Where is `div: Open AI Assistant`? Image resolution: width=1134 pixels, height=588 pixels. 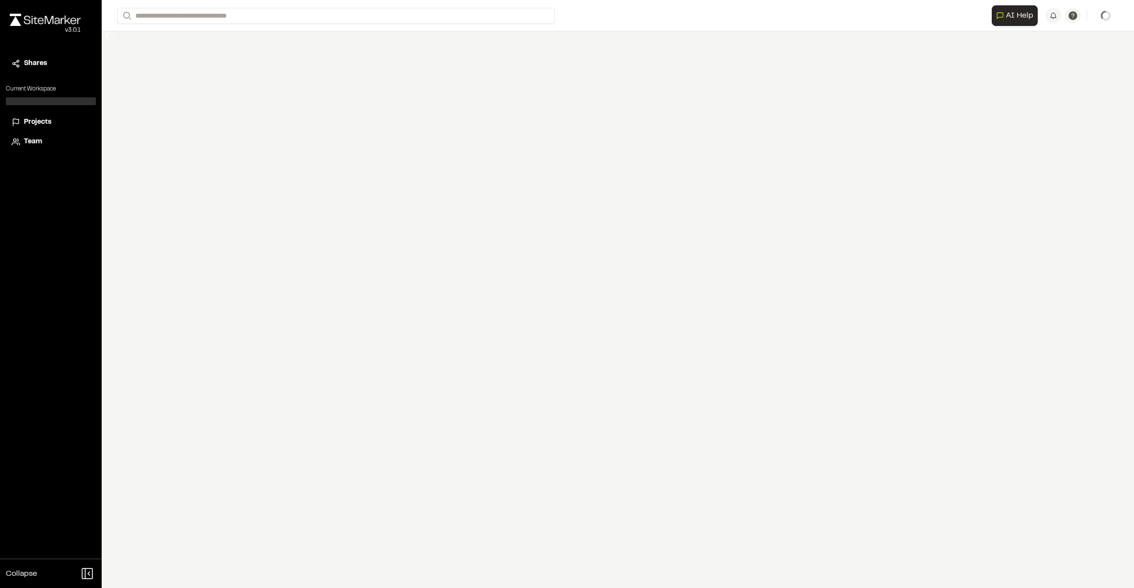
div: Open AI Assistant is located at coordinates (1017, 16).